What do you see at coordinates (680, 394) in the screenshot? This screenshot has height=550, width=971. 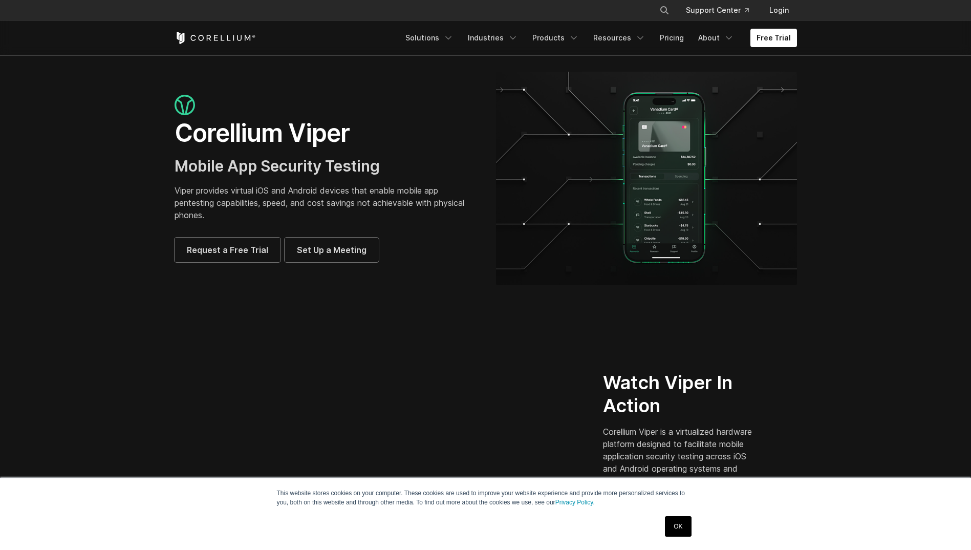 I see `h2: Watch Viper In Action` at bounding box center [680, 394].